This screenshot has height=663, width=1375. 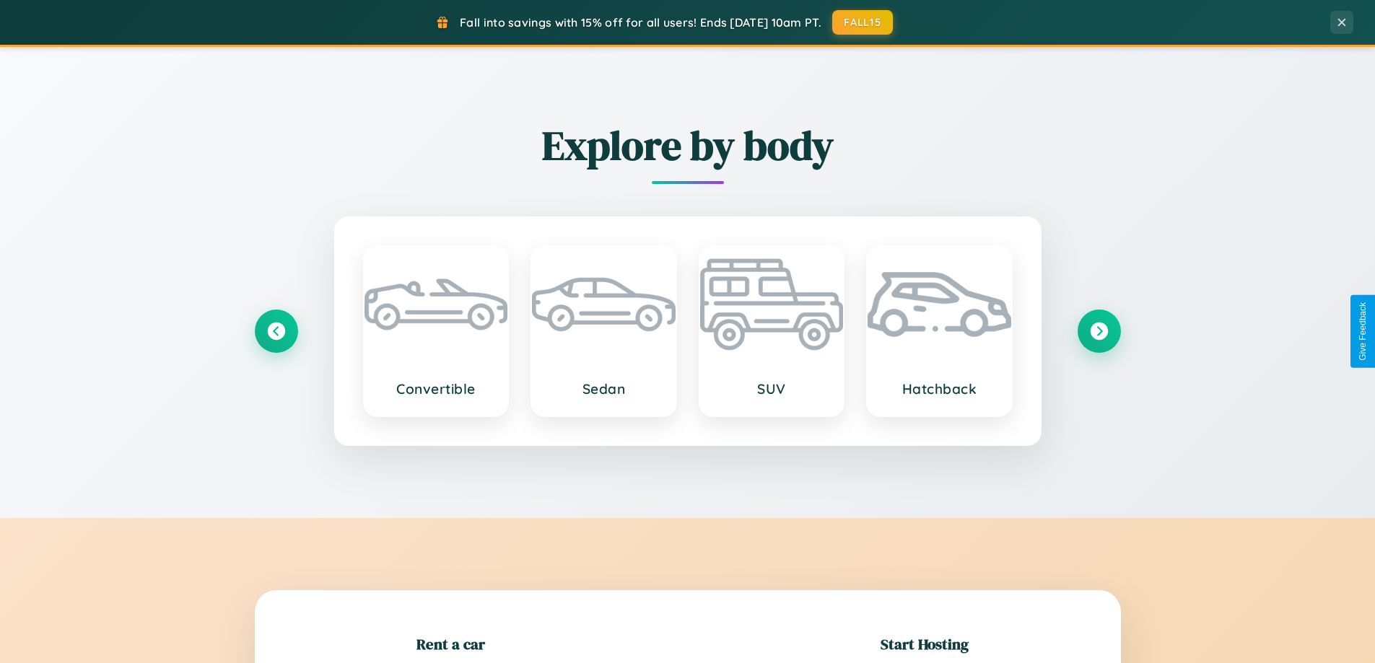 What do you see at coordinates (863, 22) in the screenshot?
I see `button: FALL15` at bounding box center [863, 22].